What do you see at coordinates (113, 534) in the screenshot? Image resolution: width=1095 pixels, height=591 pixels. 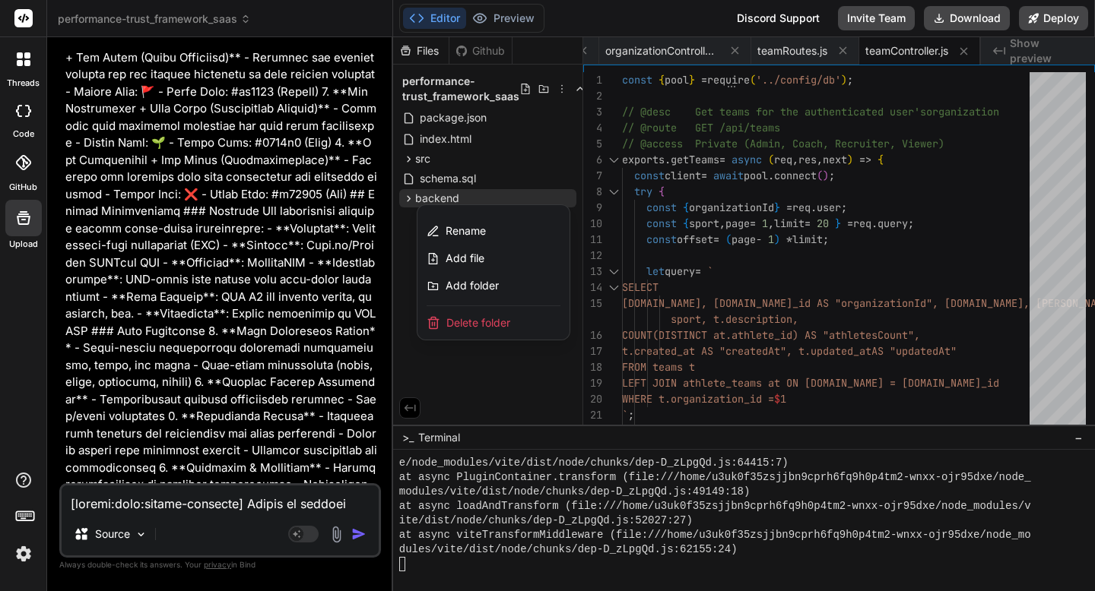 I see `p: Source` at bounding box center [113, 534].